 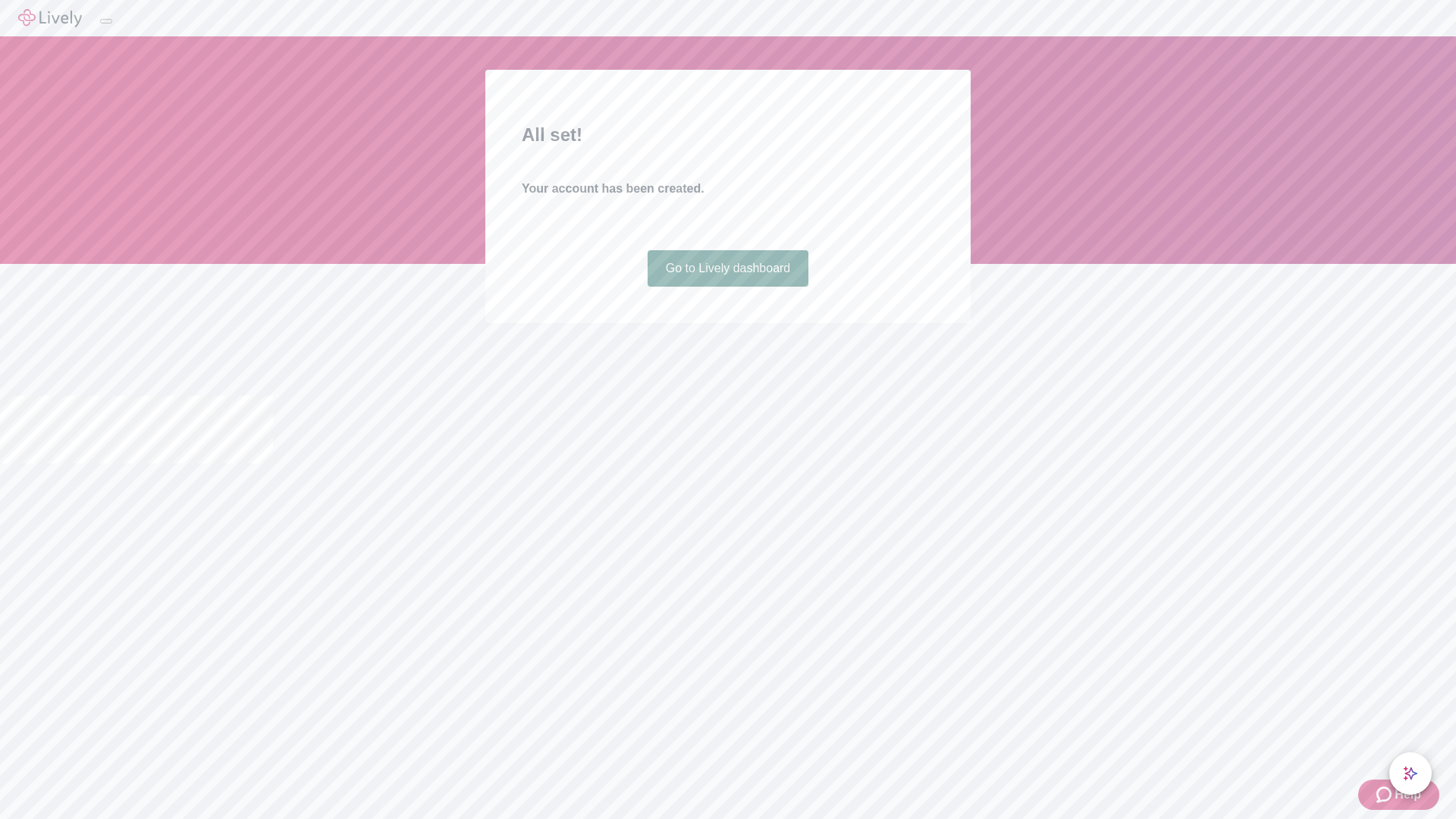 I want to click on h2: All set!, so click(x=728, y=135).